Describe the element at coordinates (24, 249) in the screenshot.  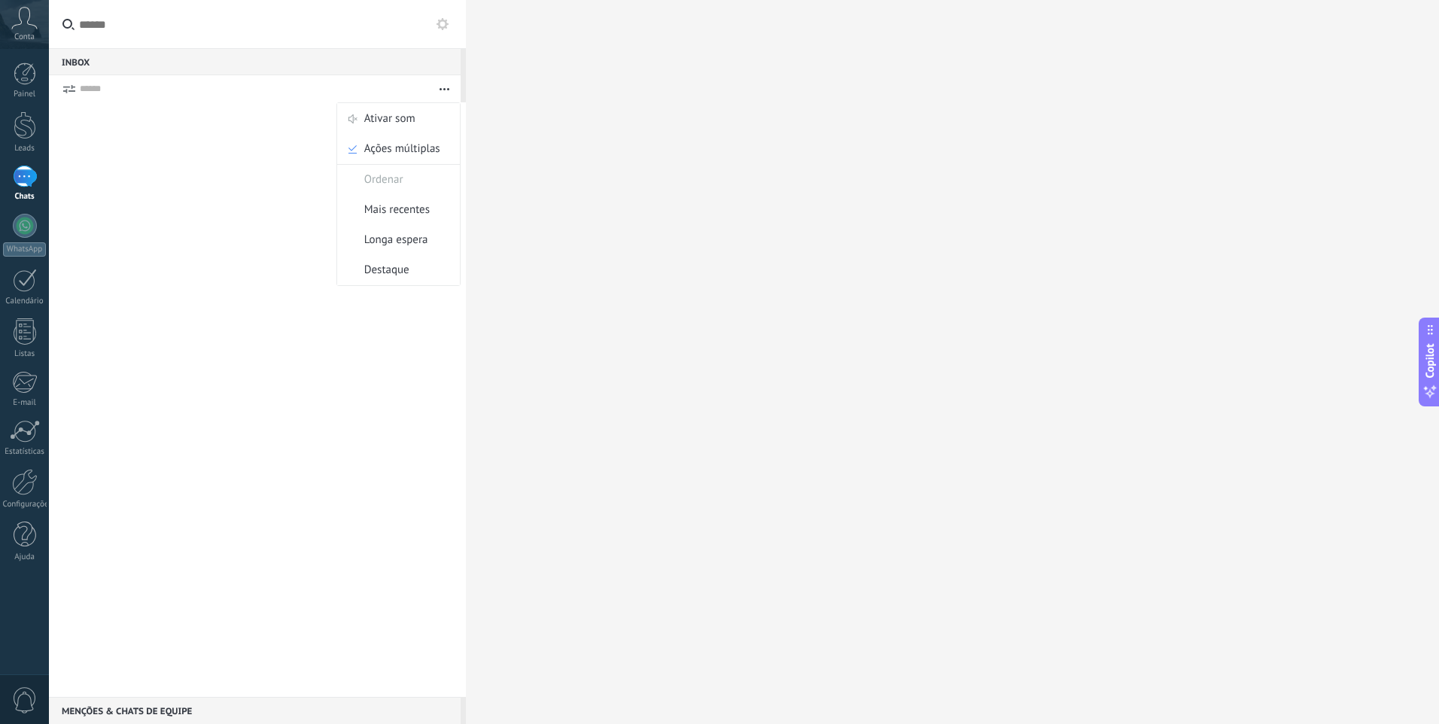
I see `div: WhatsApp` at that location.